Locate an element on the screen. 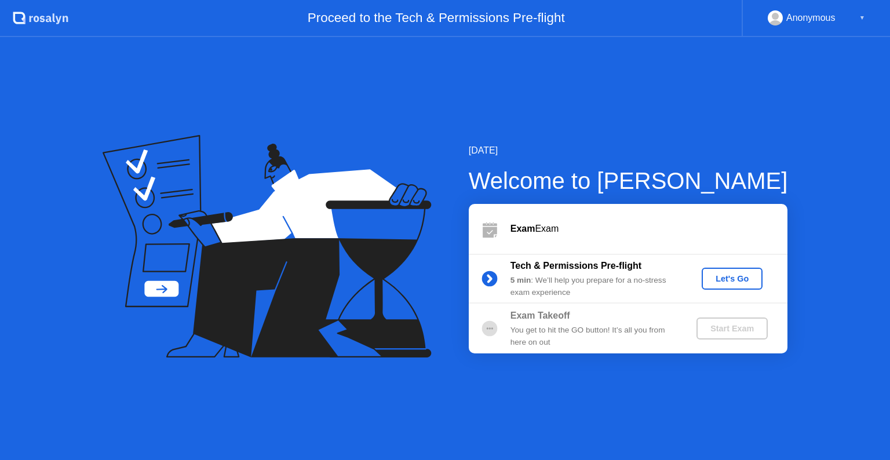 This screenshot has width=890, height=460. div: : We’ll help you prepare for a no-stress exam experience is located at coordinates (594, 286).